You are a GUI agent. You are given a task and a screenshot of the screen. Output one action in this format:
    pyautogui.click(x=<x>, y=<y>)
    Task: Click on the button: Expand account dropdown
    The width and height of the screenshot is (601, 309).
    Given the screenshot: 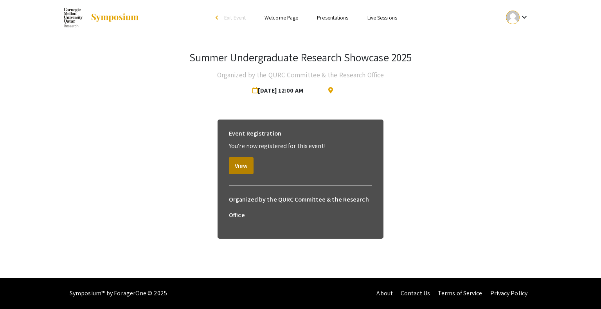 What is the action you would take?
    pyautogui.click(x=517, y=17)
    